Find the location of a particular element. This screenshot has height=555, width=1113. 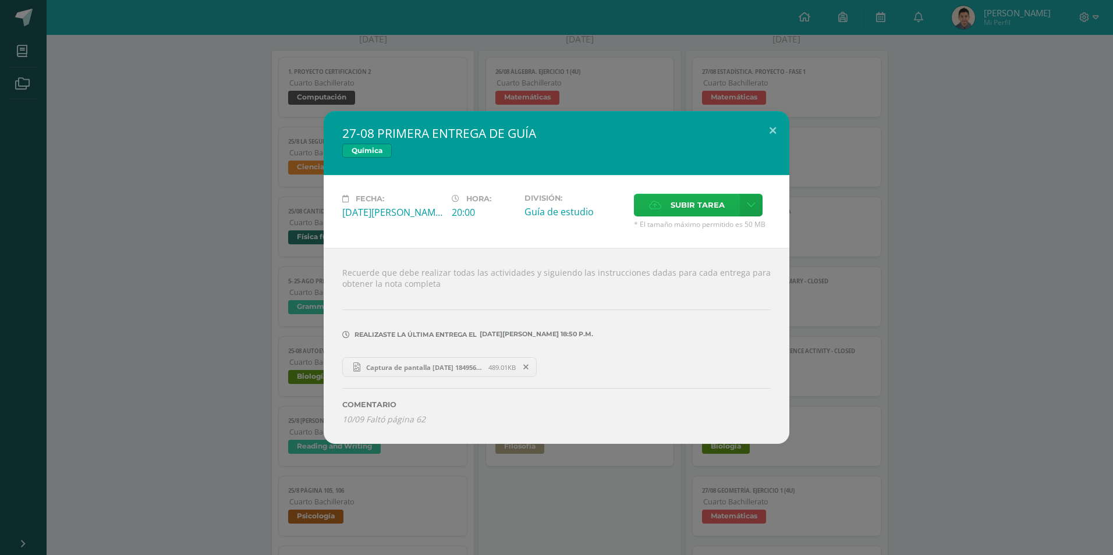

span: * El tamaño máximo permitido es 50 MB is located at coordinates (702, 224).